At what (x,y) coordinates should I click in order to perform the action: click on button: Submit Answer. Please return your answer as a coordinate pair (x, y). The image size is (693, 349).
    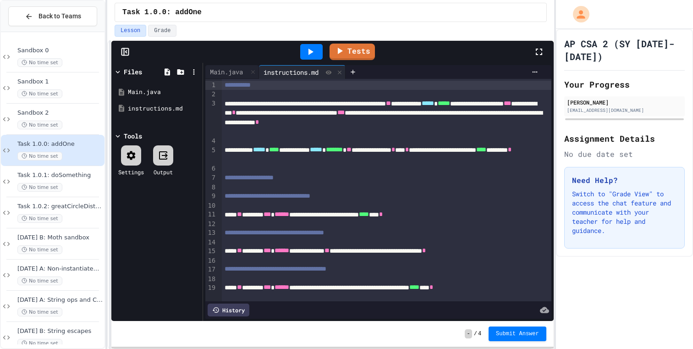
    Looking at the image, I should click on (517, 334).